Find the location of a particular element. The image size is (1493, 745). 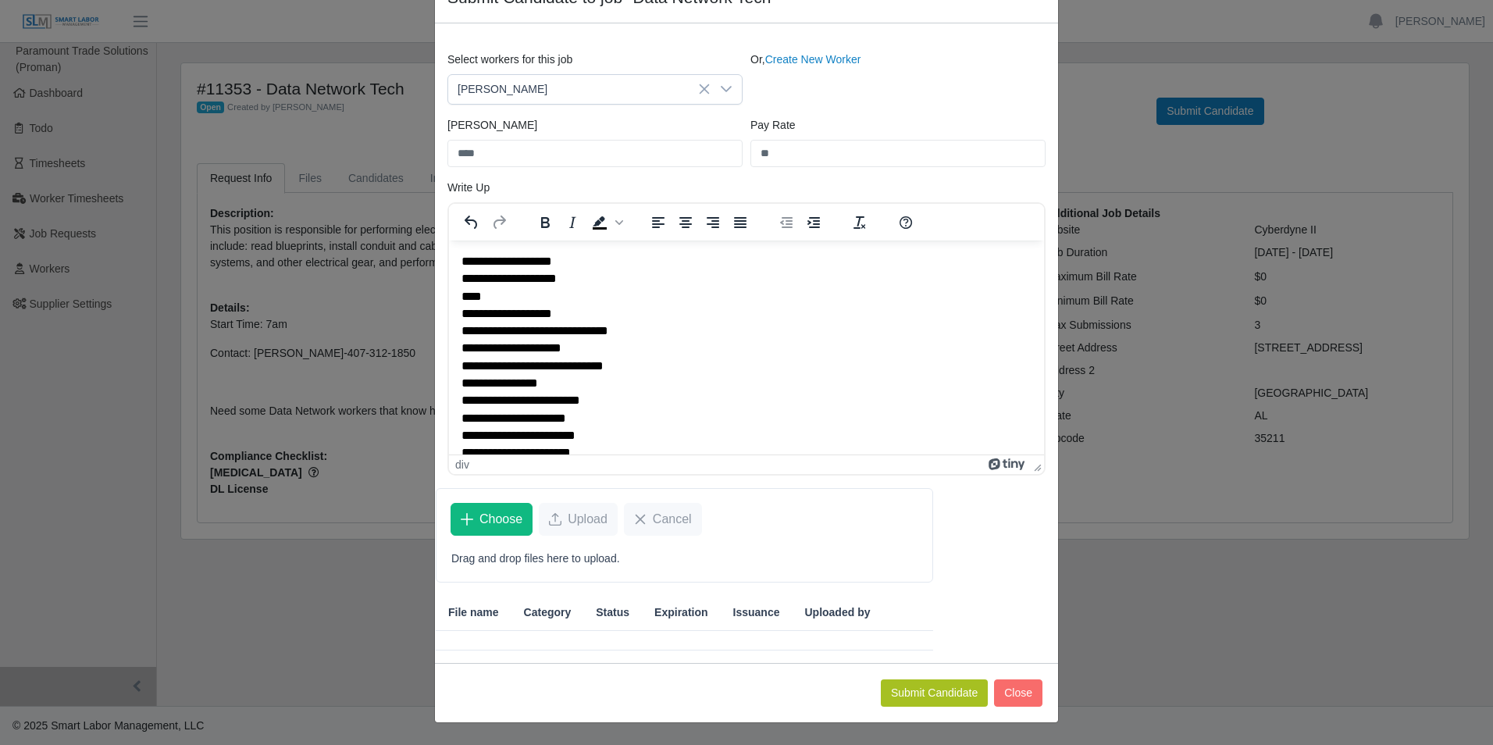

span: Category is located at coordinates (547, 612).